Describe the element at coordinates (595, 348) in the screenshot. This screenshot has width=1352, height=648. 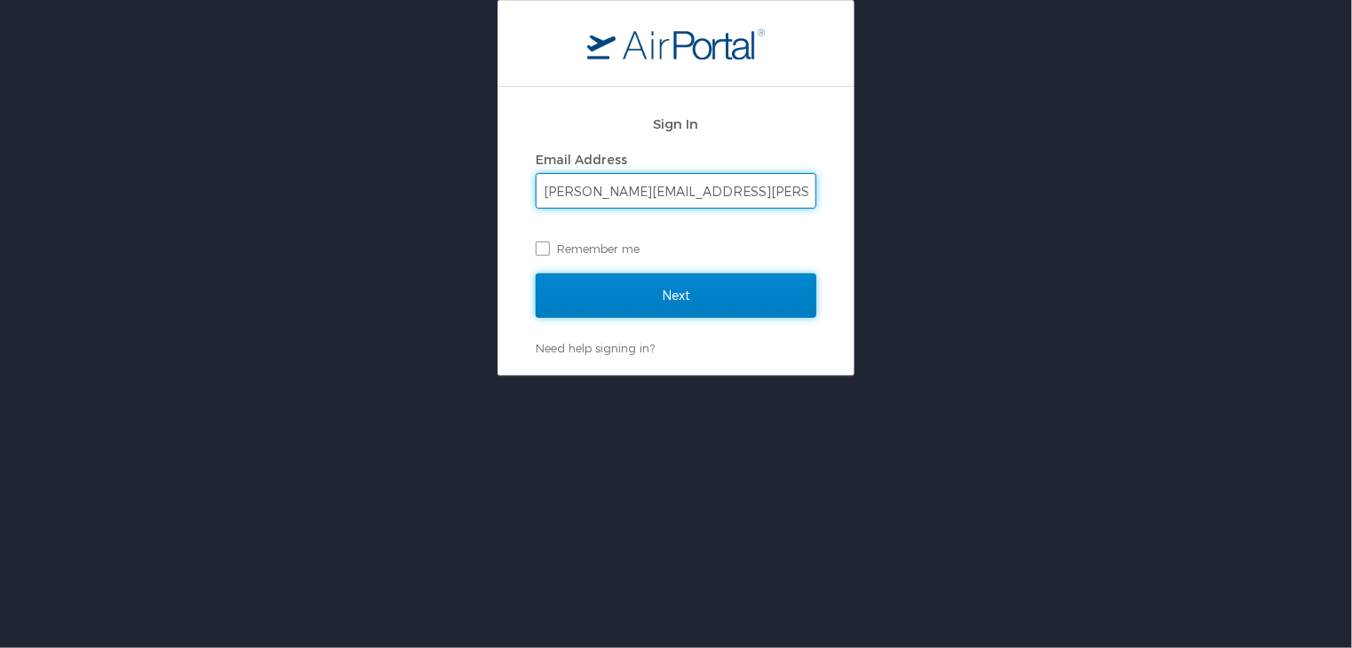
I see `a: Need help signing in?` at that location.